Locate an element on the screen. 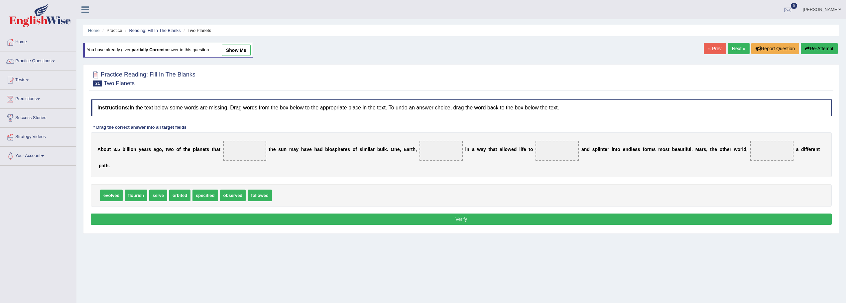 The image size is (846, 303). b: Instructions: is located at coordinates (113, 107).